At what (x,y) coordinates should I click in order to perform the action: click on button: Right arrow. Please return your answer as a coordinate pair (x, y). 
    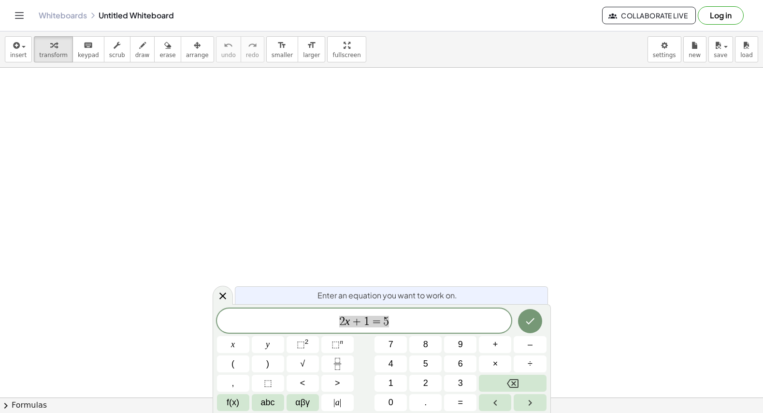
    Looking at the image, I should click on (529, 402).